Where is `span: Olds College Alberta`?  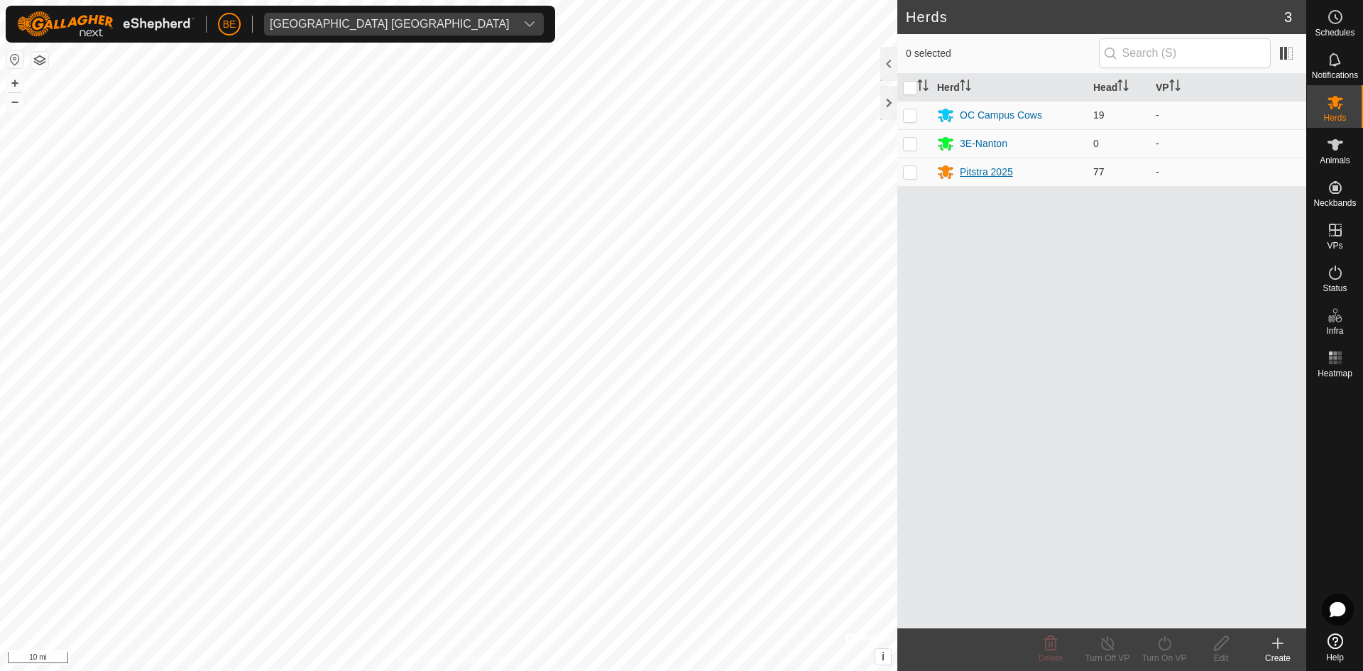
span: Olds College Alberta is located at coordinates (390, 24).